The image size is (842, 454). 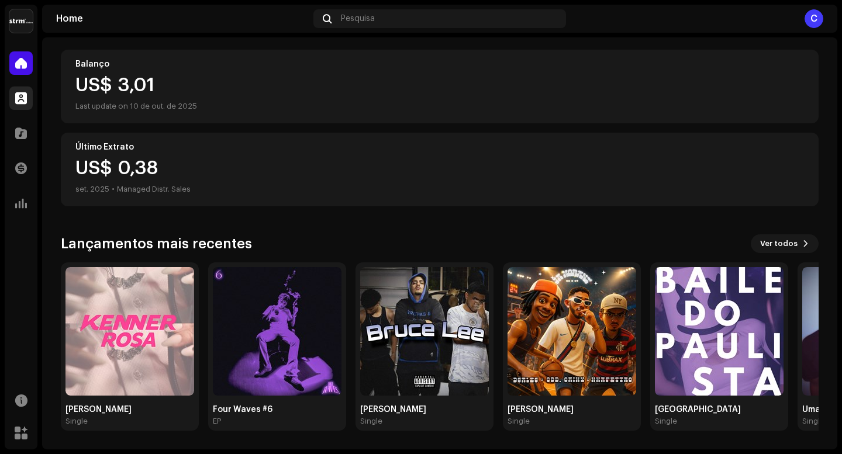 What do you see at coordinates (785, 244) in the screenshot?
I see `button: Ver todos` at bounding box center [785, 244].